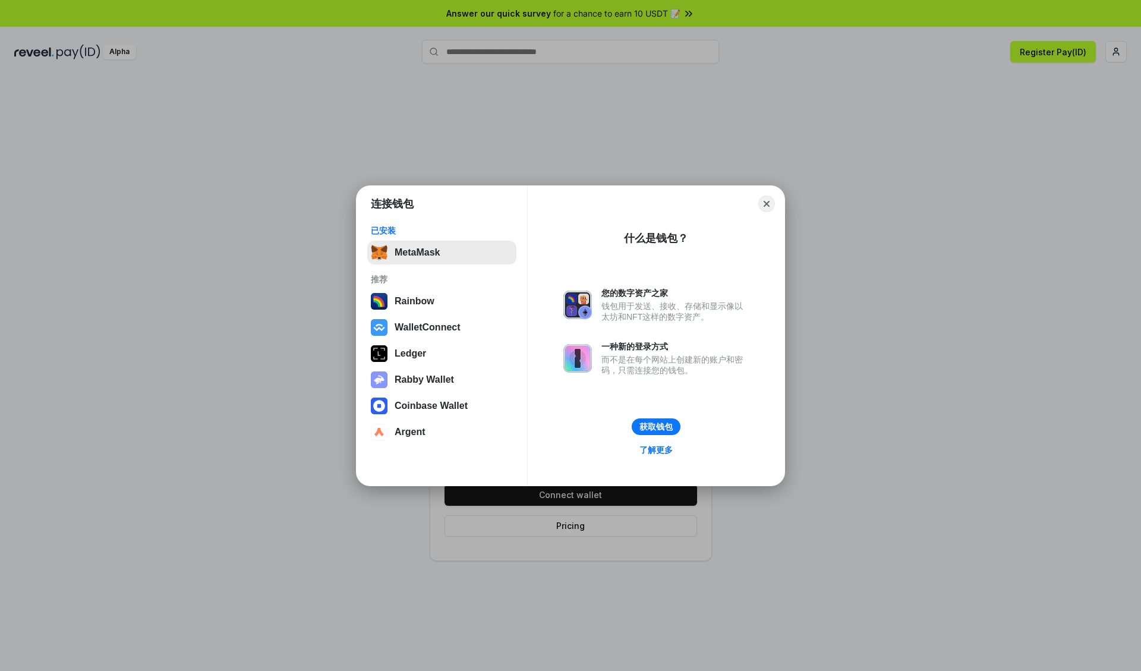 Image resolution: width=1141 pixels, height=671 pixels. What do you see at coordinates (392, 204) in the screenshot?
I see `h1: 连接钱包` at bounding box center [392, 204].